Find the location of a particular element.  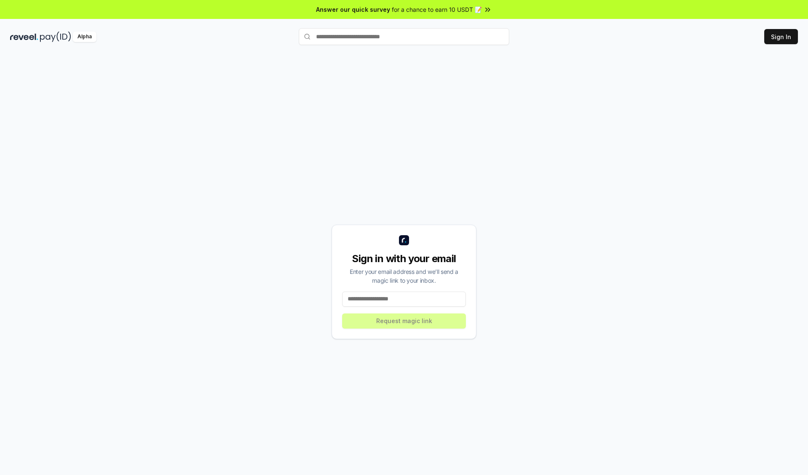

img: logo_small is located at coordinates (404, 240).